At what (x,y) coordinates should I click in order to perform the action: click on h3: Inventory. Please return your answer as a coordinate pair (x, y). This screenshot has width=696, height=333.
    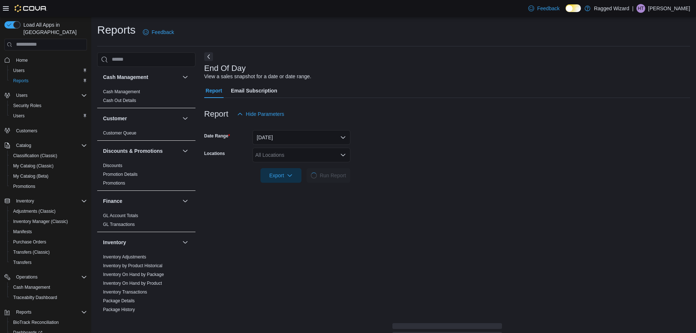
    Looking at the image, I should click on (114, 242).